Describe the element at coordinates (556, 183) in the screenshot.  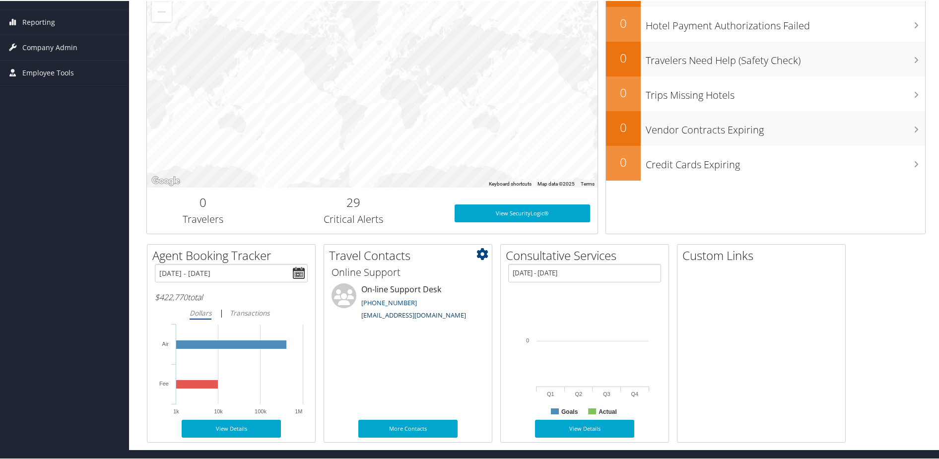
I see `span: Map data ©2025` at that location.